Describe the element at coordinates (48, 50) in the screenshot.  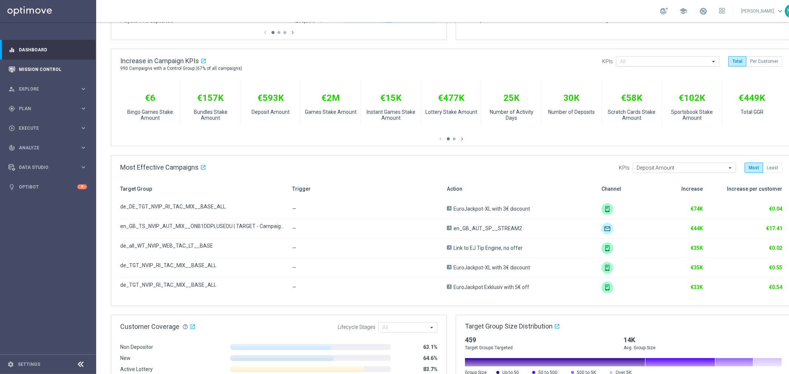
I see `button: equalizer Dashboard` at that location.